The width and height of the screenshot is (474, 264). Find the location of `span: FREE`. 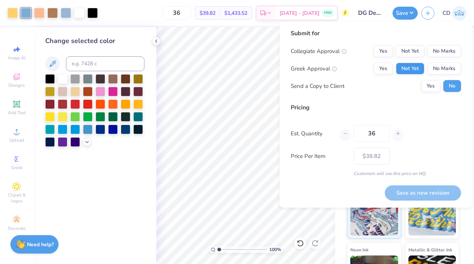

span: FREE is located at coordinates (328, 13).